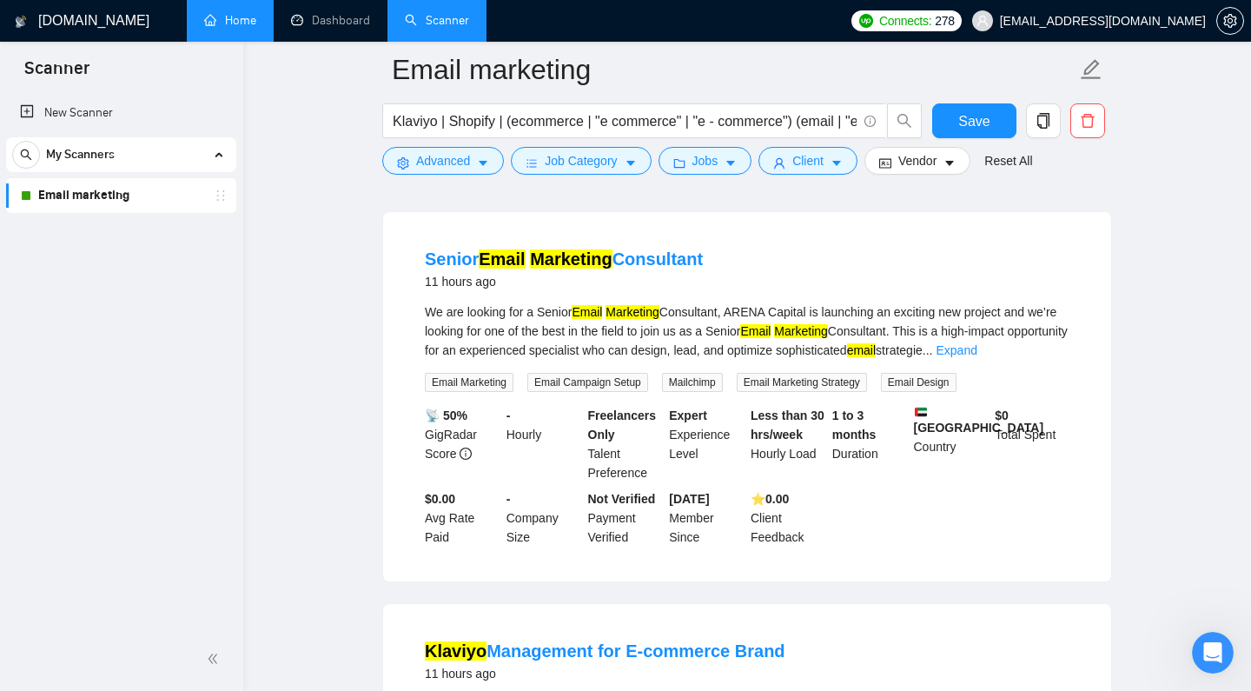 The image size is (1251, 691). Describe the element at coordinates (149, 373) in the screenshot. I see `div: Your BM has been successfully added.Nothing else is required from your side. Please let us know i...` at that location.